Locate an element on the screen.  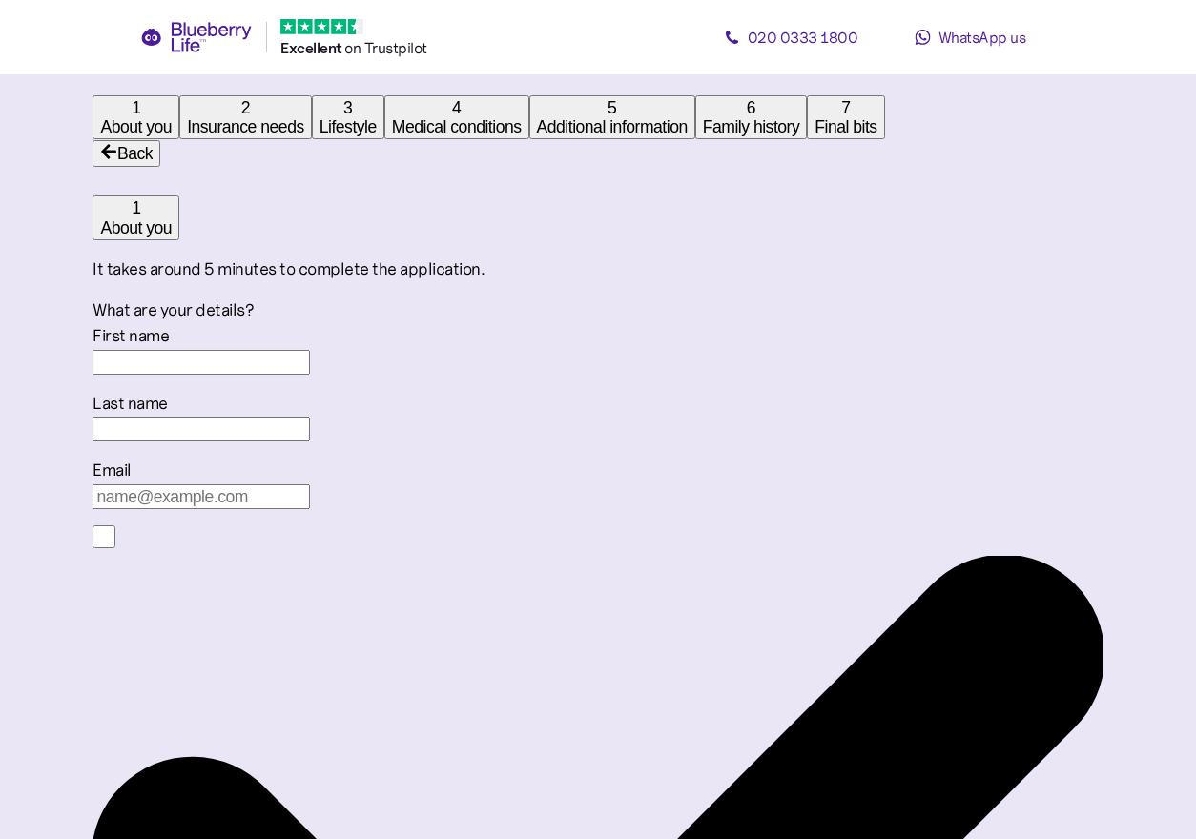
span: Excellent ️ is located at coordinates (312, 48).